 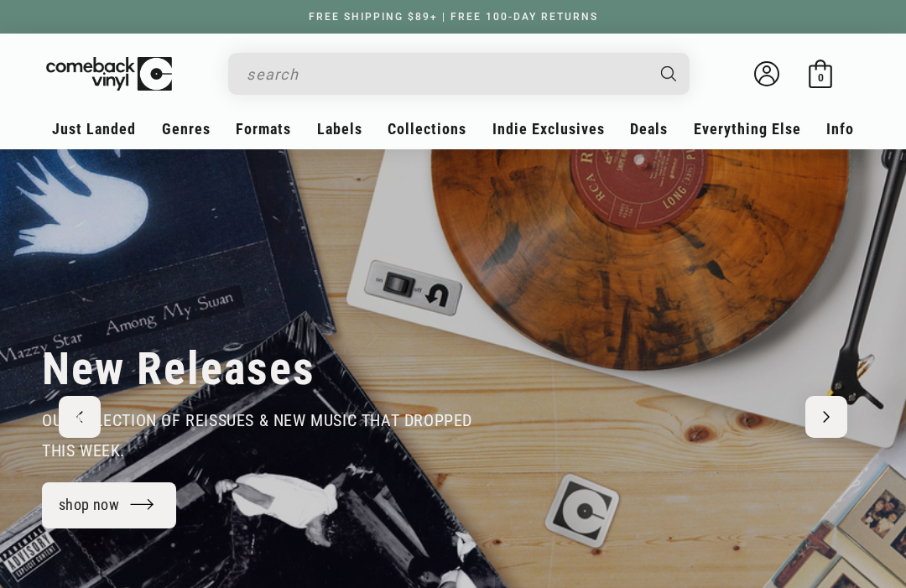 What do you see at coordinates (840, 128) in the screenshot?
I see `span: Info` at bounding box center [840, 128].